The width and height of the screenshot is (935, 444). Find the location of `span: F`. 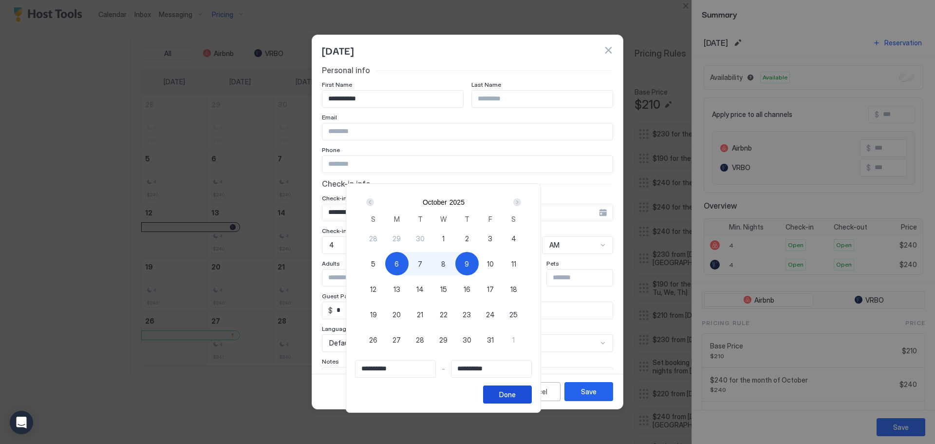

span: F is located at coordinates (490, 219).